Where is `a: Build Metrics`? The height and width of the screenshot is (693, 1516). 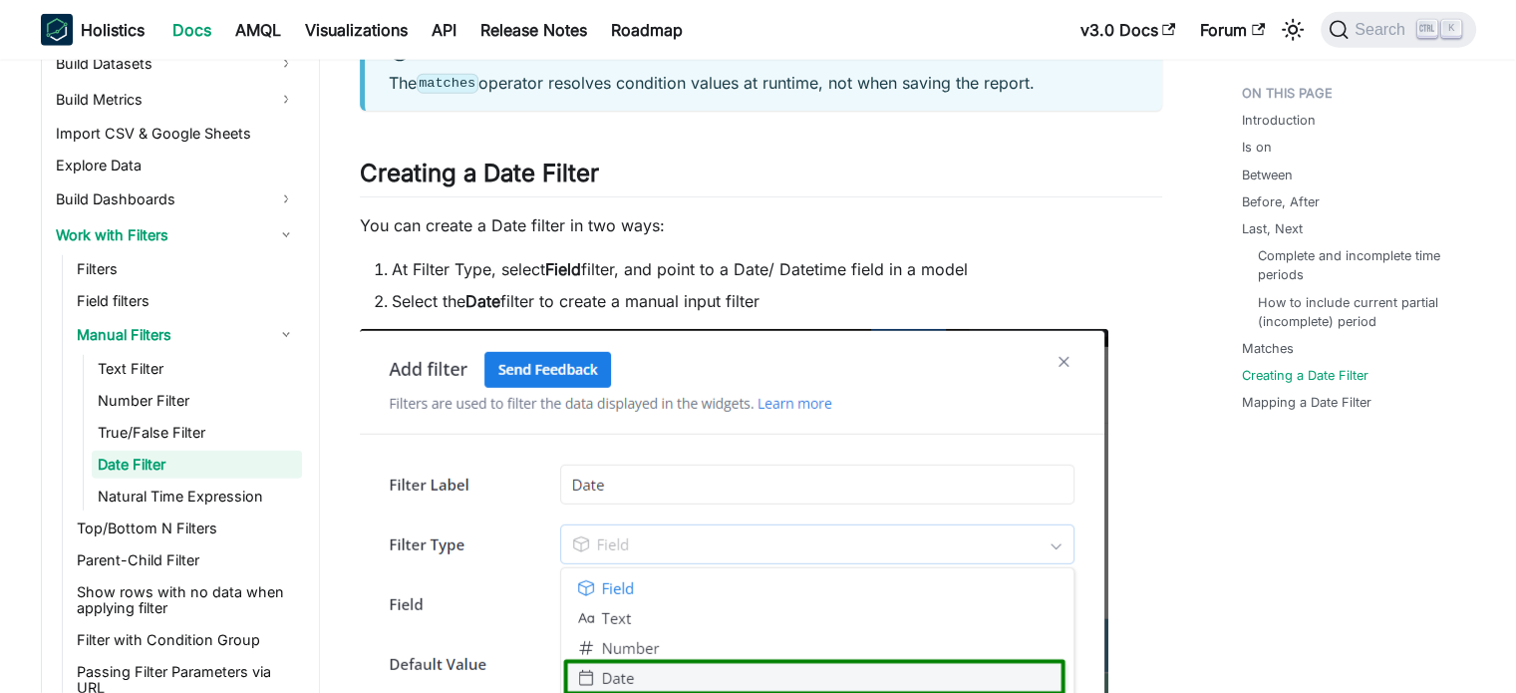
a: Build Metrics is located at coordinates (175, 100).